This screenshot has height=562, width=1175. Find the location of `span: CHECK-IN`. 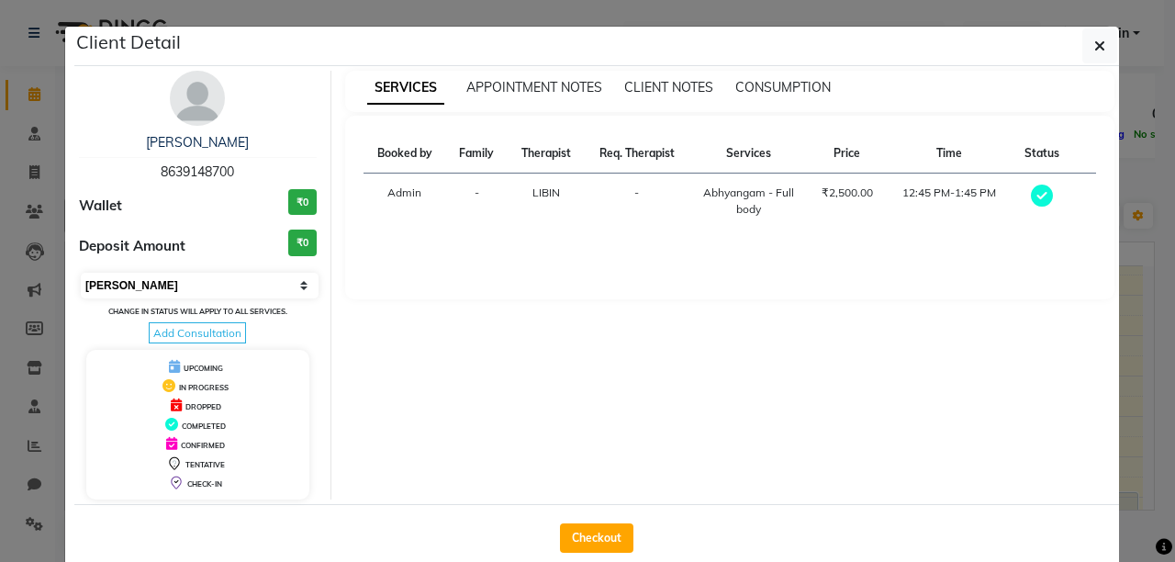

span: CHECK-IN is located at coordinates (205, 484).